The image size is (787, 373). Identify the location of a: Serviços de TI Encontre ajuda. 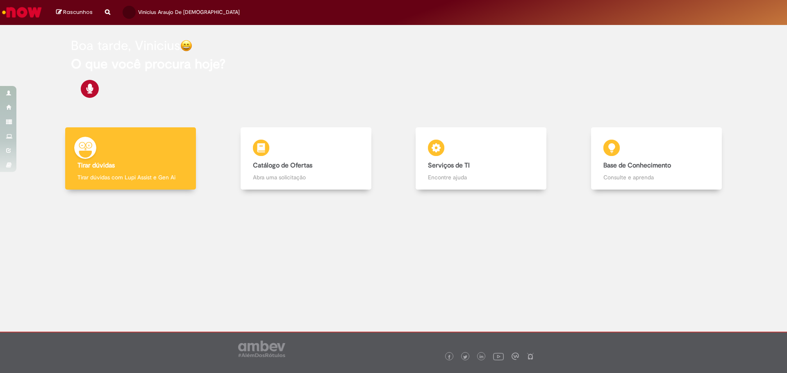
(481, 159).